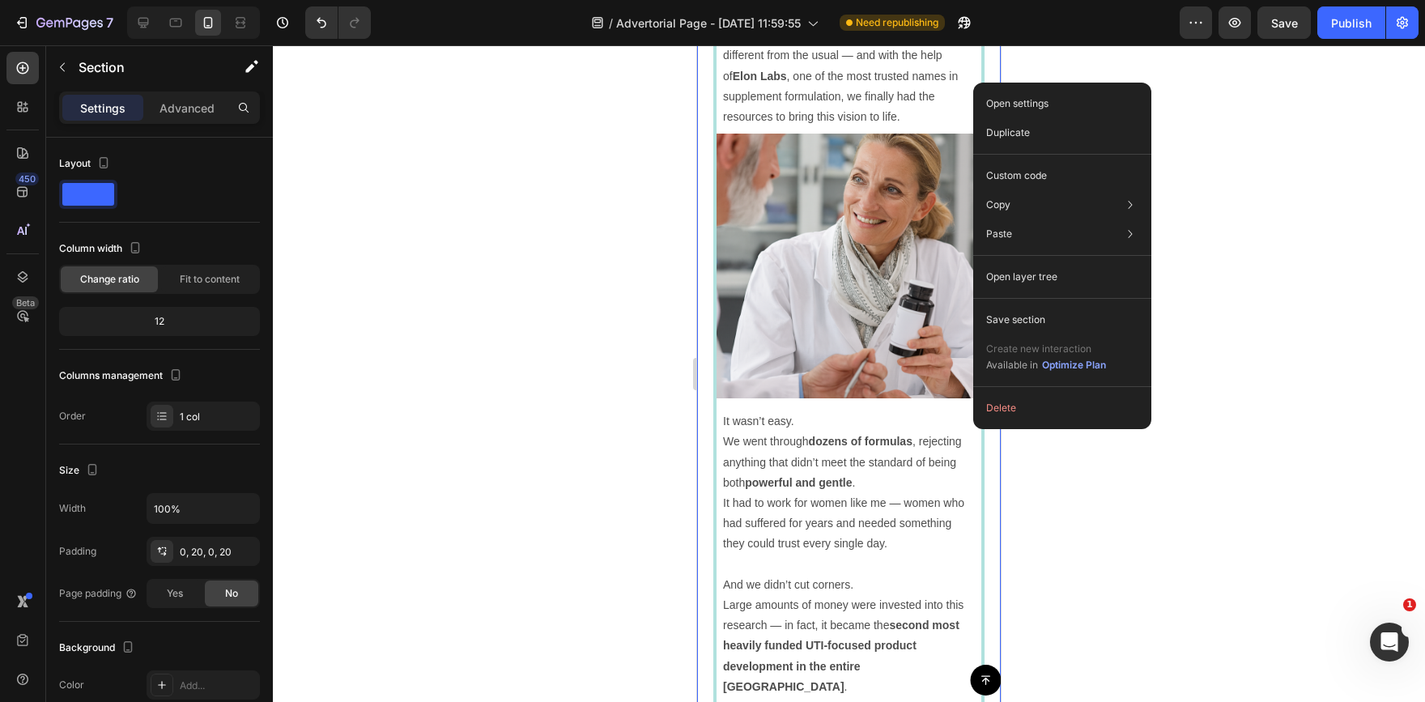 The height and width of the screenshot is (702, 1425). What do you see at coordinates (1046, 349) in the screenshot?
I see `p: Create new interaction` at bounding box center [1046, 349].